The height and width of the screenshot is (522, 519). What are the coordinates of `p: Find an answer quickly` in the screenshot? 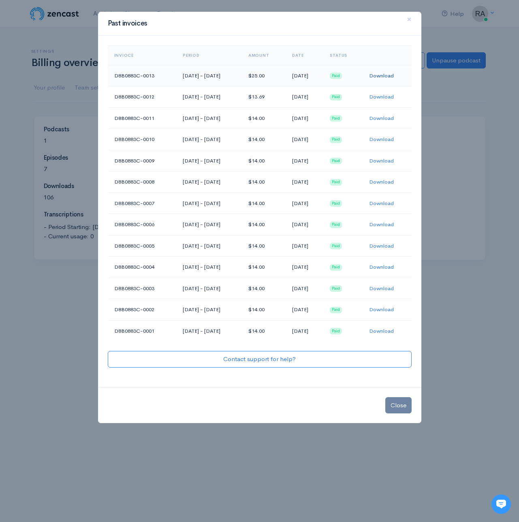 It's located at (81, 144).